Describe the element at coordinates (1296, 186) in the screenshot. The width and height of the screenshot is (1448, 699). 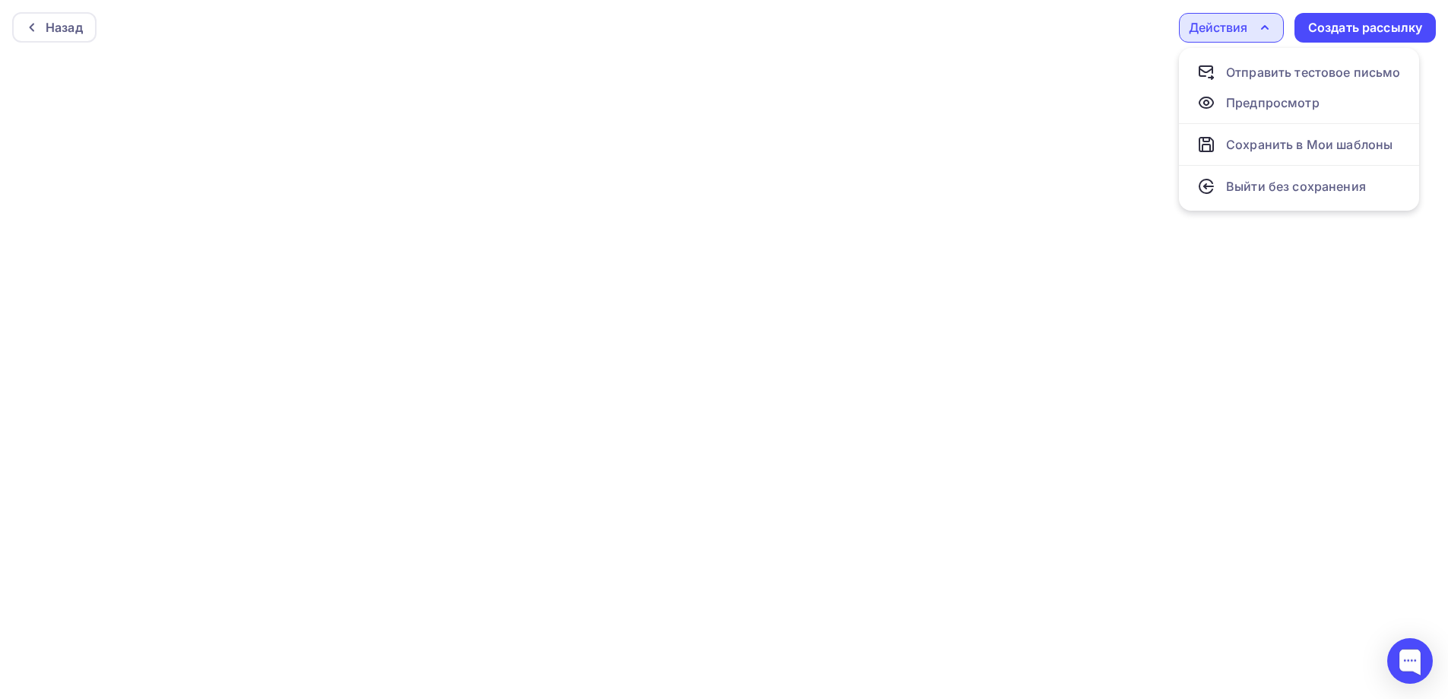
I see `div: Выйти без сохранения` at that location.